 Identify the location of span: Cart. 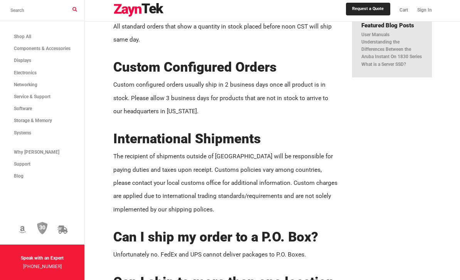
(404, 10).